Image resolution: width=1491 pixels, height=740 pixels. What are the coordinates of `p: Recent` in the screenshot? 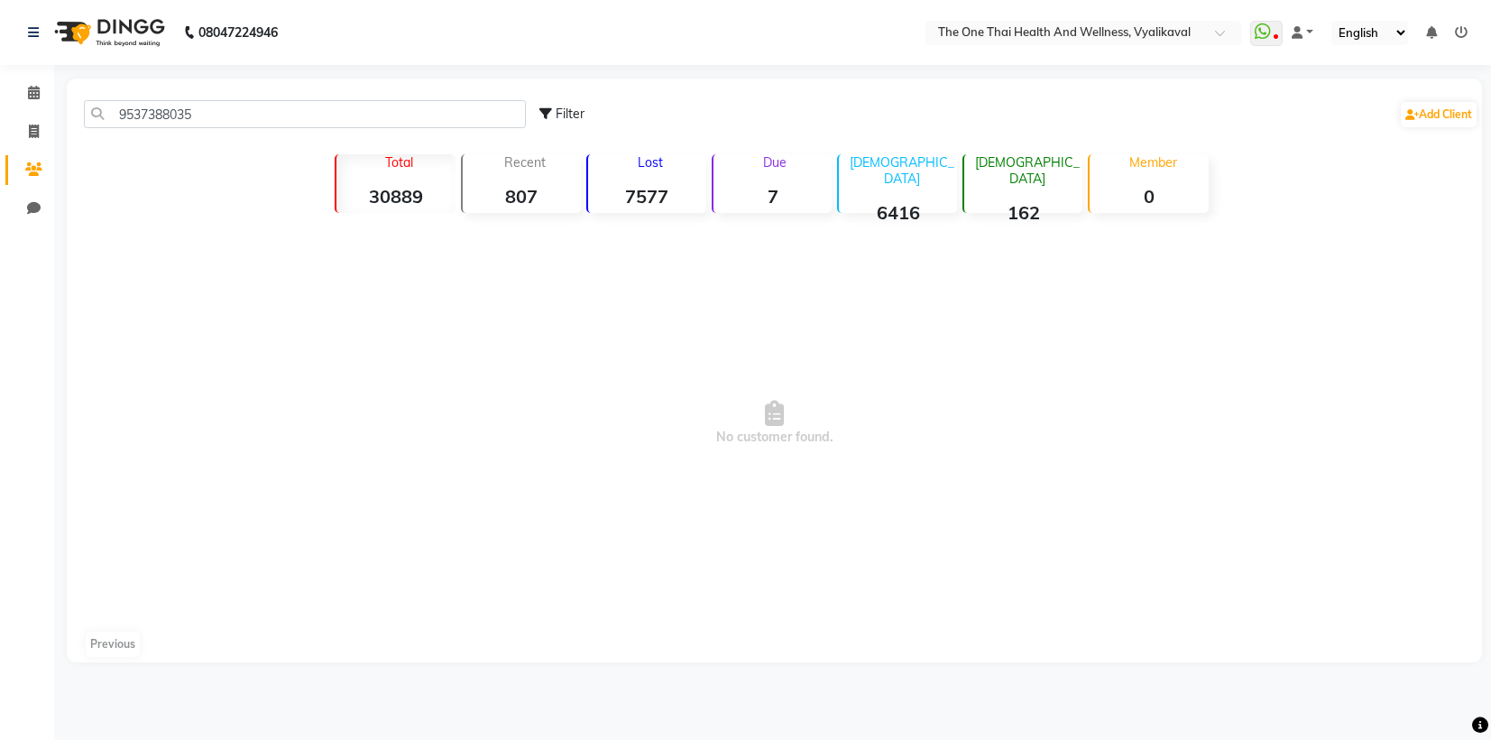 It's located at (525, 162).